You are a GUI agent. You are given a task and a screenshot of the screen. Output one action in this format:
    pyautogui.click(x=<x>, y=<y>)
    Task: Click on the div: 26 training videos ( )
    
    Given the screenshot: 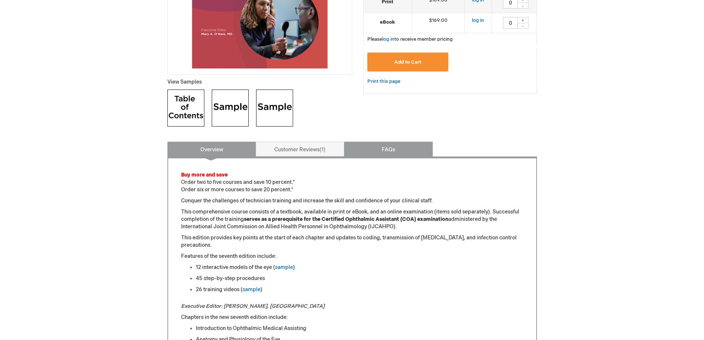 What is the action you would take?
    pyautogui.click(x=360, y=289)
    